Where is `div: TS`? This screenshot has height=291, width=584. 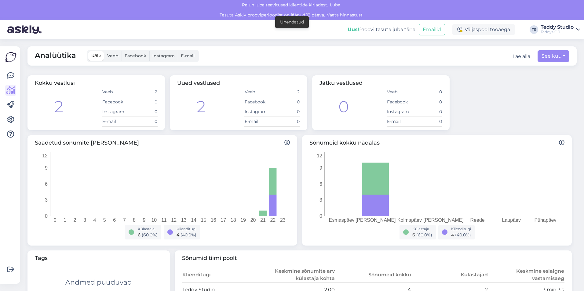 div: TS is located at coordinates (534, 30).